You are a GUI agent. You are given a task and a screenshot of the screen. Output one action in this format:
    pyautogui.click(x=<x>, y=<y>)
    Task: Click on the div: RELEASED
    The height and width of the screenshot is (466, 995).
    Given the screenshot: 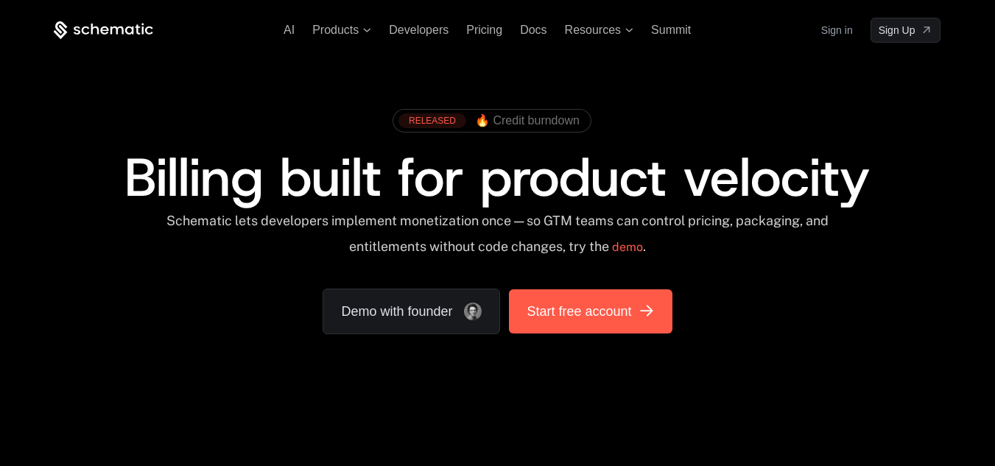 What is the action you would take?
    pyautogui.click(x=432, y=121)
    